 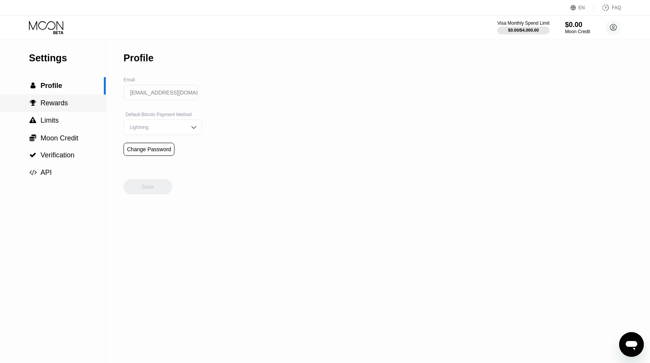 I want to click on div: Settings, so click(x=67, y=58).